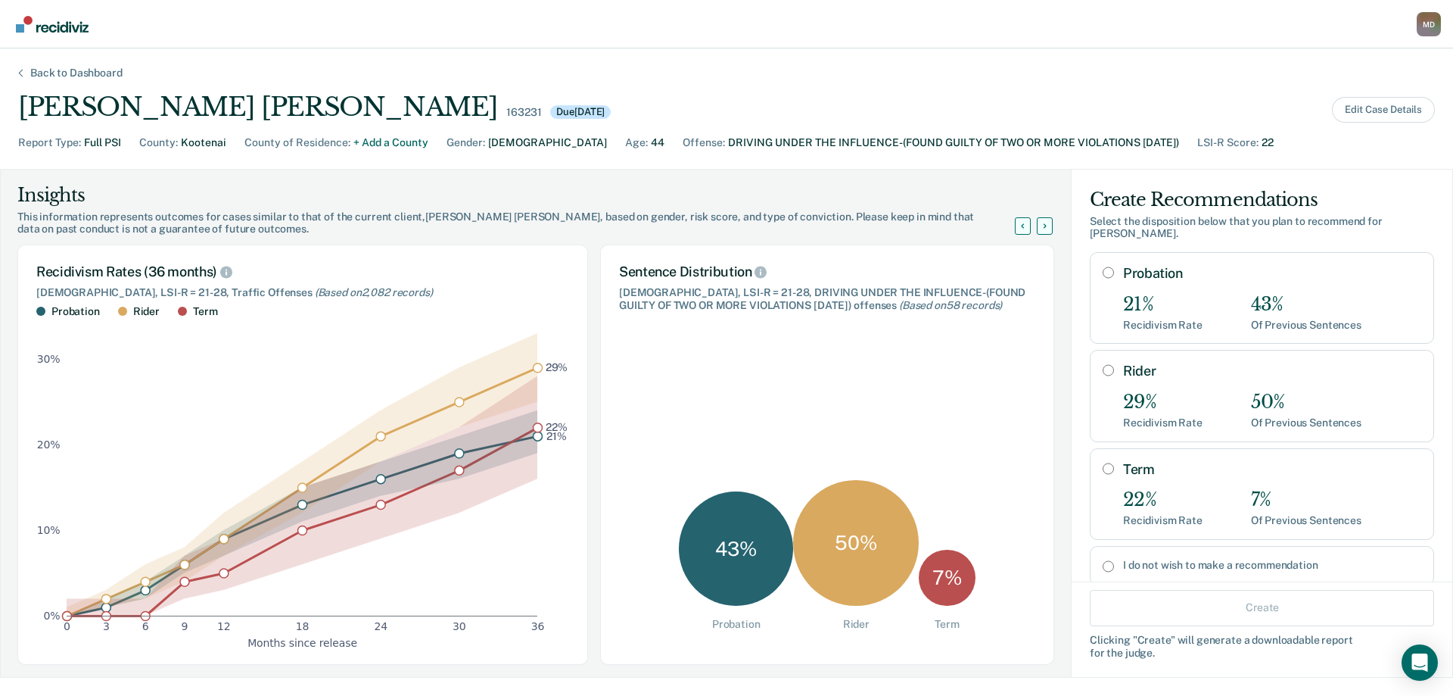 This screenshot has width=1453, height=696. Describe the element at coordinates (827, 272) in the screenshot. I see `div: Sentence Distribution` at that location.